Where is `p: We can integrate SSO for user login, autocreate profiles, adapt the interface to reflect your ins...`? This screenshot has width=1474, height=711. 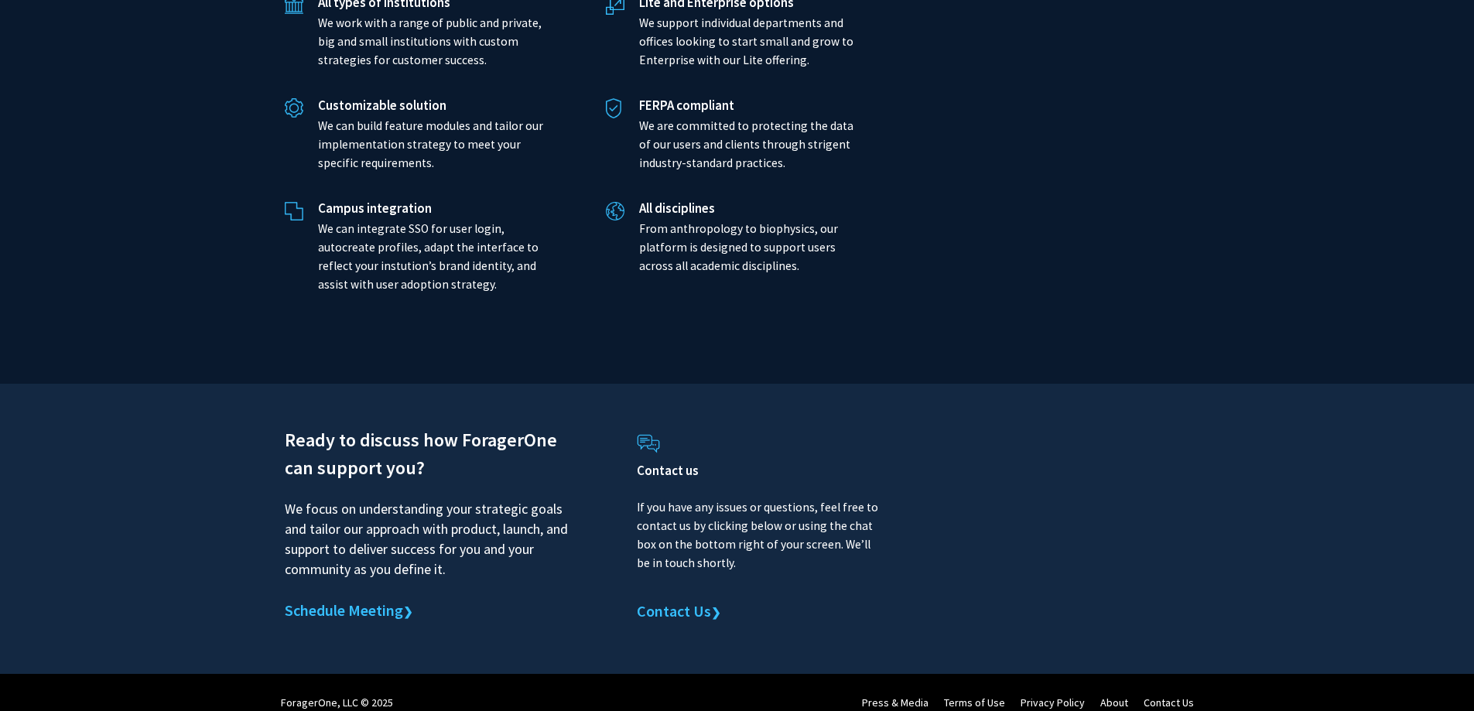
p: We can integrate SSO for user login, autocreate profiles, adapt the interface to reflect your ins... is located at coordinates (430, 257).